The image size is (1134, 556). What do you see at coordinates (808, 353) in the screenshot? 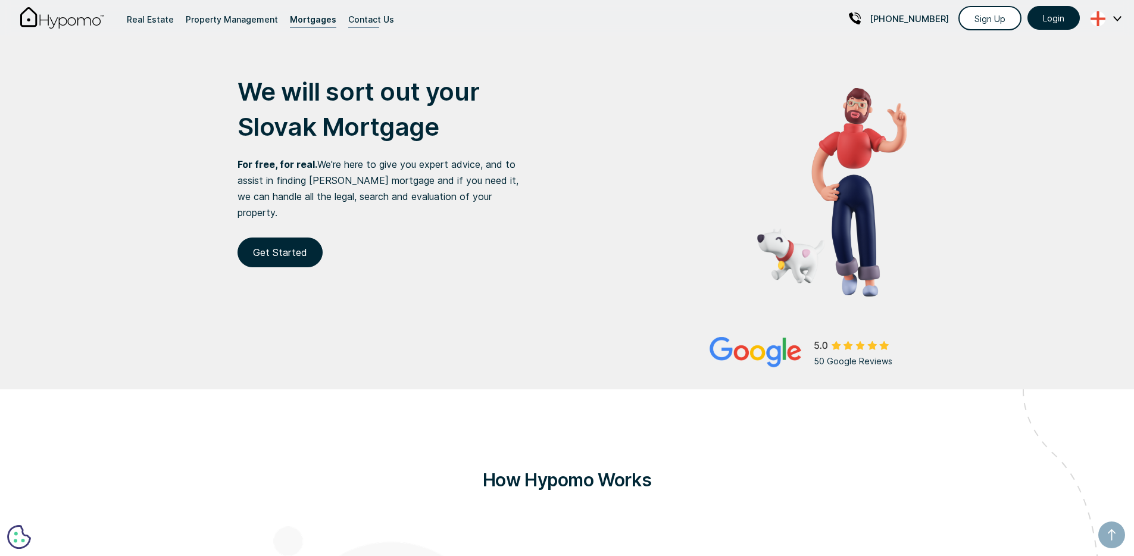
I see `a: 50 Google Reviews` at bounding box center [808, 353].